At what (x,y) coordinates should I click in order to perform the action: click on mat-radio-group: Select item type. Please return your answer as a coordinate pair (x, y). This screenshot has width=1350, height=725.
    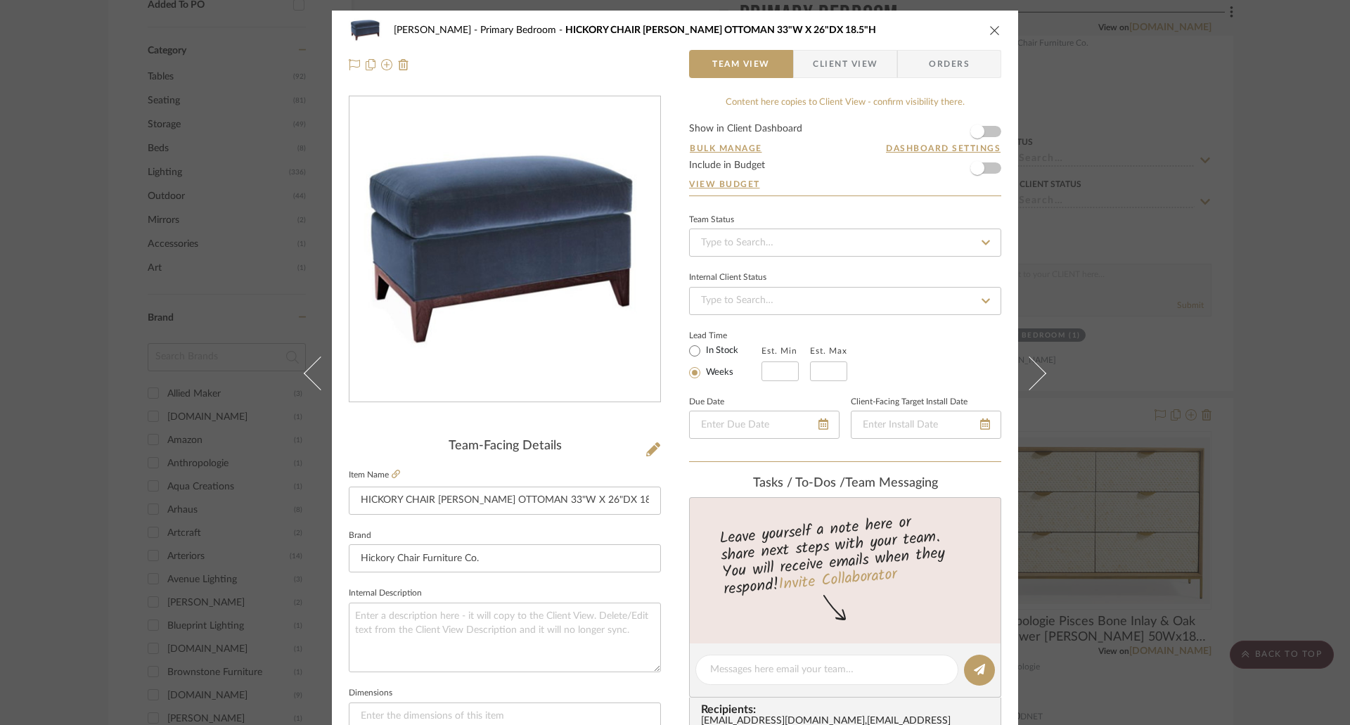
    Looking at the image, I should click on (725, 361).